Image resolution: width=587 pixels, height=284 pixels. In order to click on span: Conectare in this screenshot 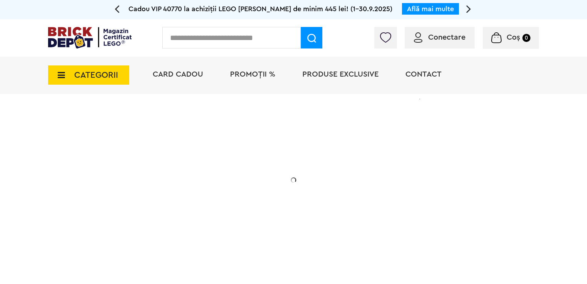, I will do `click(446, 37)`.